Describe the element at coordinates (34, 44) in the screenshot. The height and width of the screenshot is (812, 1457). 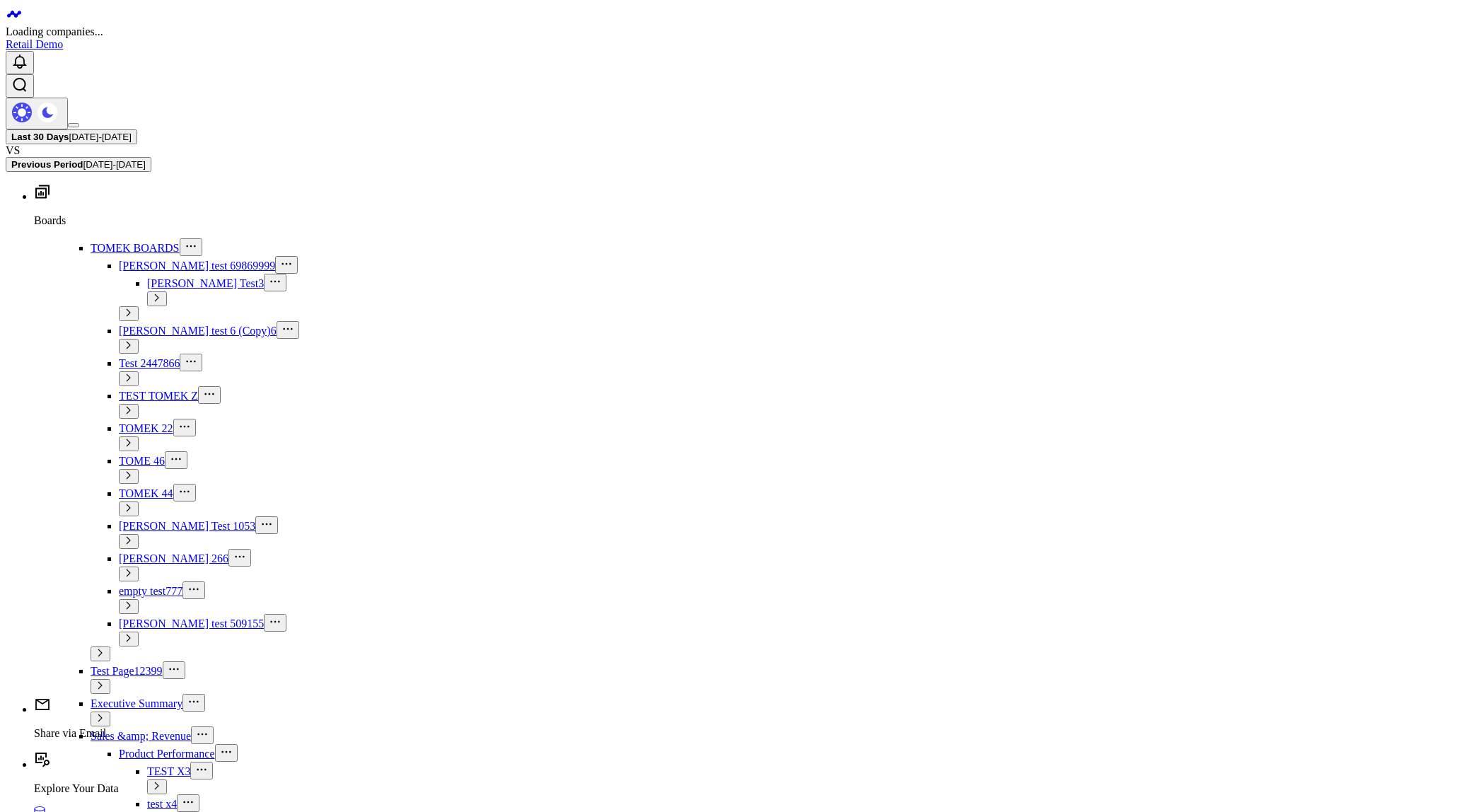
I see `a: Retail Demo` at that location.